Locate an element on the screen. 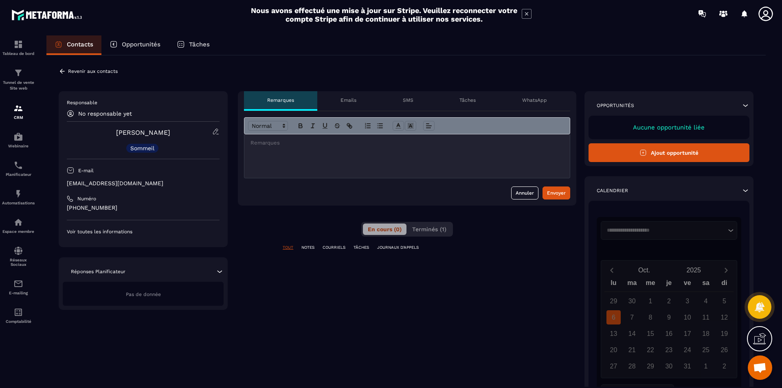  h2: Nous avons effectué une mise à jour sur Stripe. Veuillez reconnecter votre compte Stripe afin de ... is located at coordinates (384, 15).